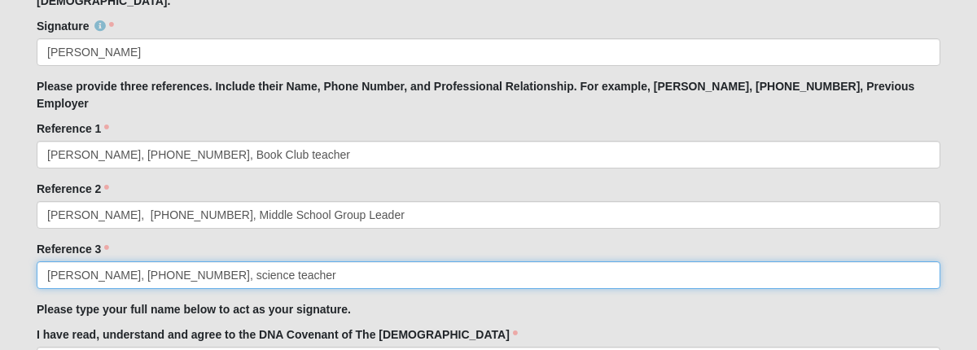 The image size is (977, 350). What do you see at coordinates (194, 309) in the screenshot?
I see `strong: Please type your full name below to act as your signature.` at bounding box center [194, 309].